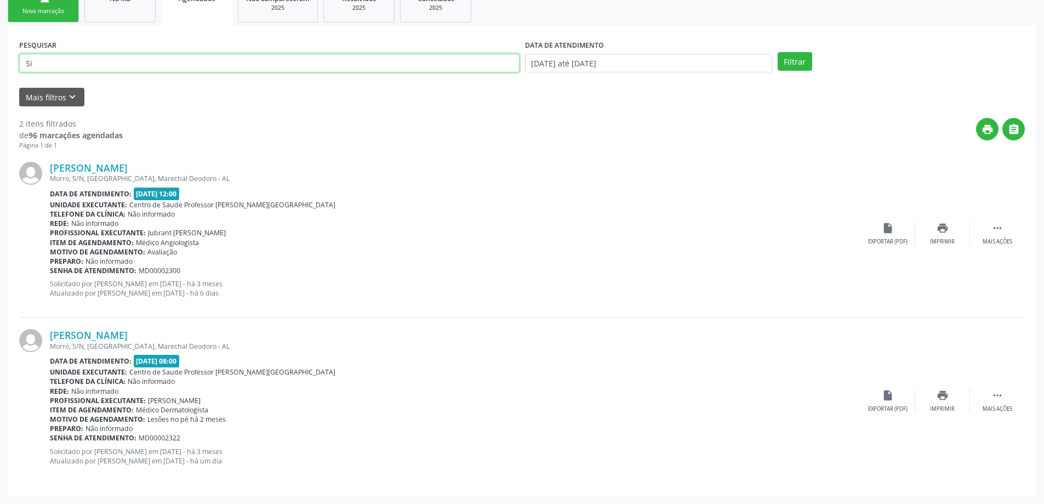  What do you see at coordinates (987, 129) in the screenshot?
I see `button: print` at bounding box center [987, 129].